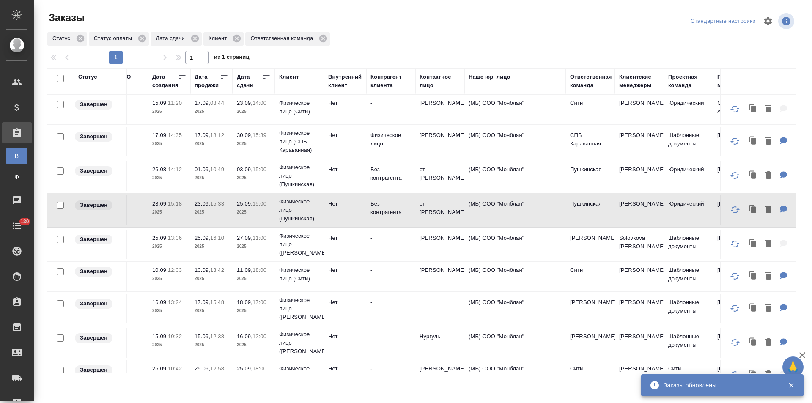  What do you see at coordinates (202, 169) in the screenshot?
I see `p: 01.09,` at bounding box center [202, 169].